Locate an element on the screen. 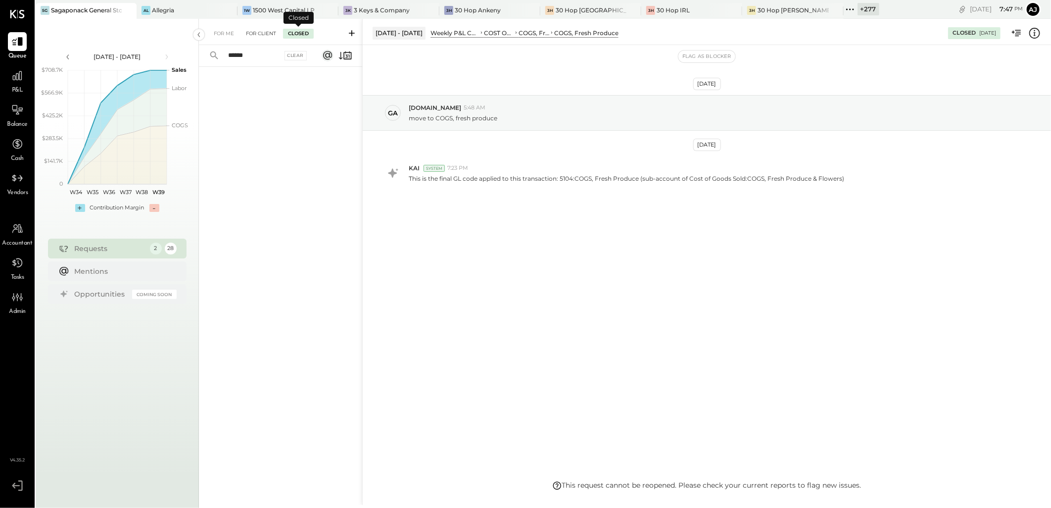 The width and height of the screenshot is (1051, 508). text: $425.2K is located at coordinates (52, 115).